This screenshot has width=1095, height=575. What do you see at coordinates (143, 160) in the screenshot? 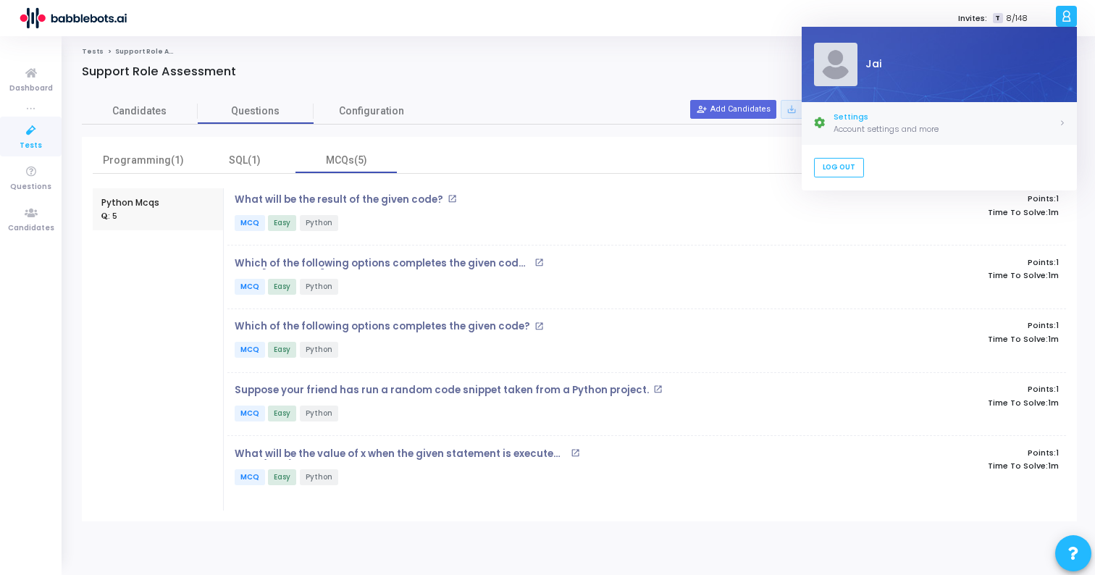
I see `div: Programming(1)` at bounding box center [143, 160].